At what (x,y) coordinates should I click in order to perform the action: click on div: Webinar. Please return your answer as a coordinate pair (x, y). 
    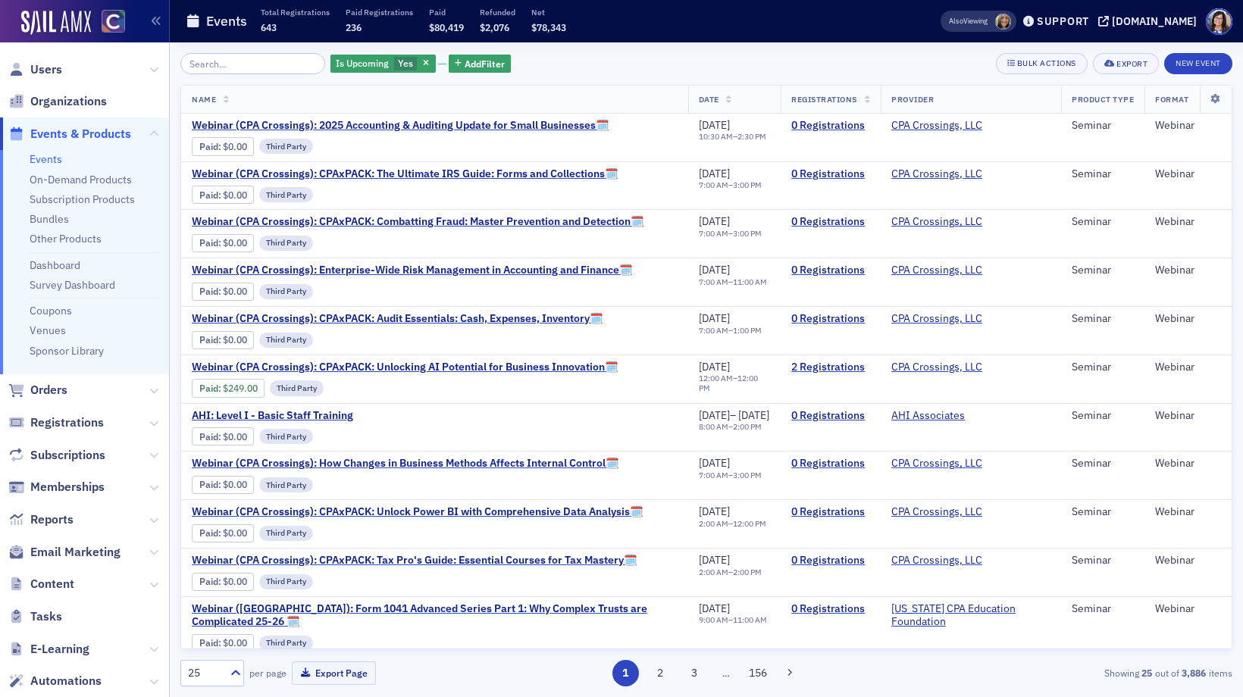
    Looking at the image, I should click on (1187, 367).